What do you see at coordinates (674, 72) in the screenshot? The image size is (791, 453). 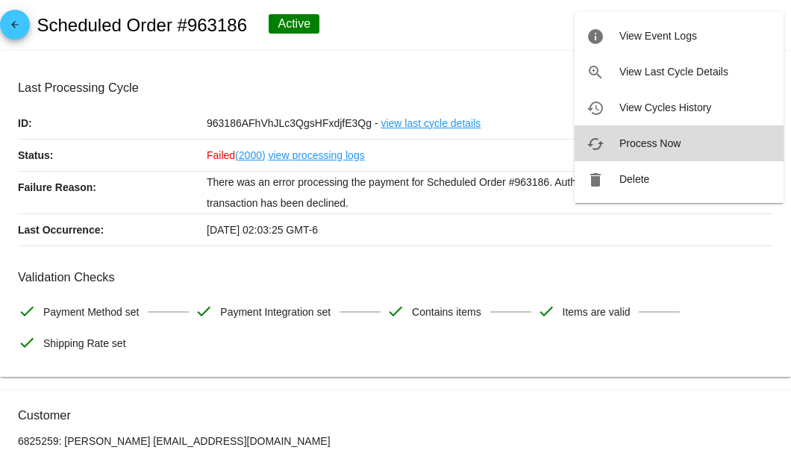 I see `span: View Last Cycle Details` at bounding box center [674, 72].